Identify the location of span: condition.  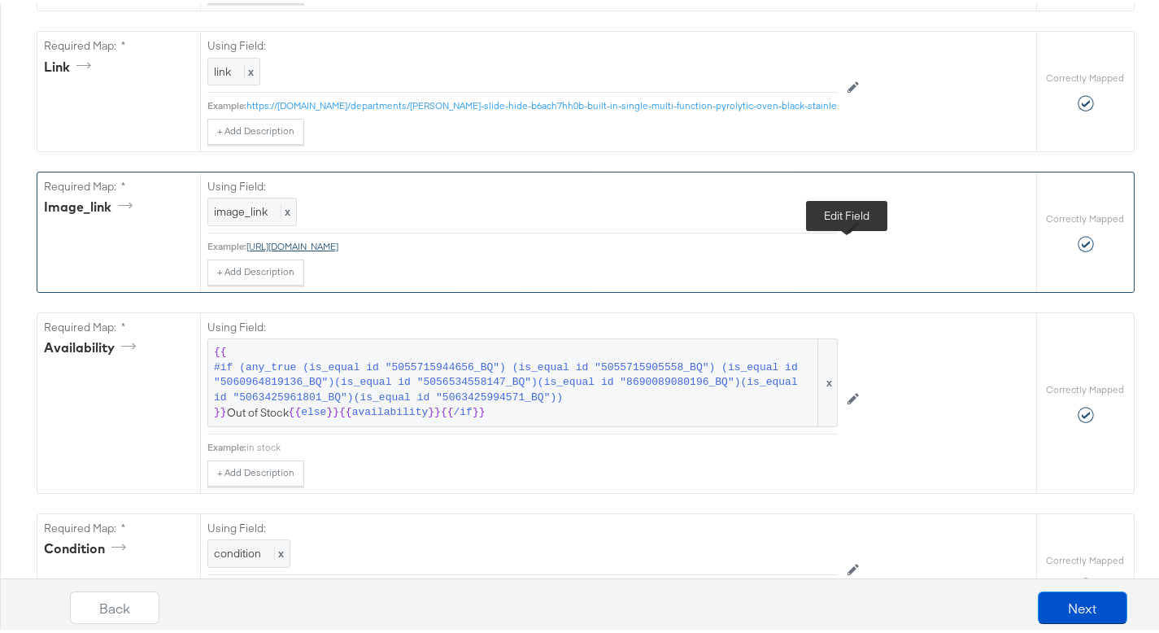
(237, 550).